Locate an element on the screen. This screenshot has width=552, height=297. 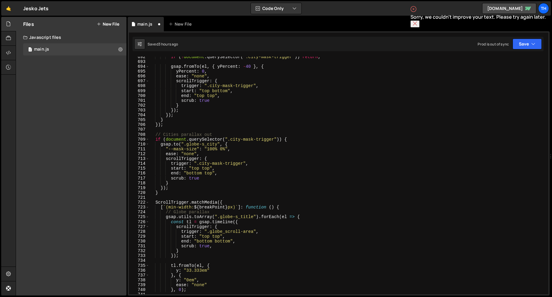
div: 697 is located at coordinates (139, 81).